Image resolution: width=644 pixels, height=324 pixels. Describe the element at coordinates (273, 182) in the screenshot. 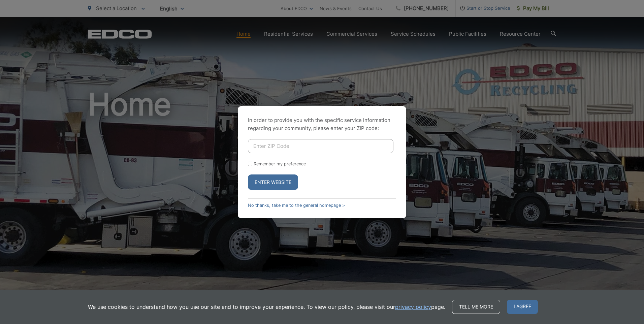

I see `button: Enter Website` at that location.